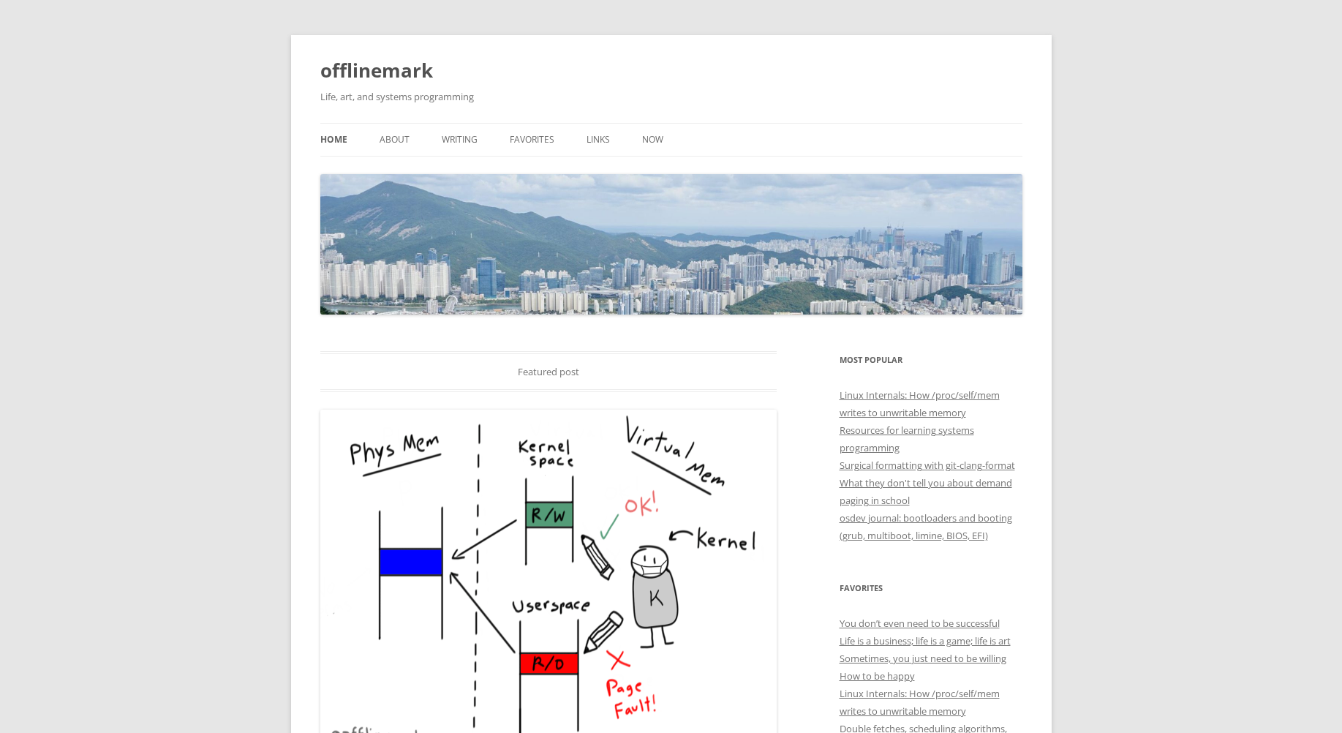  What do you see at coordinates (919, 623) in the screenshot?
I see `a: You don’t even need to be successful` at bounding box center [919, 623].